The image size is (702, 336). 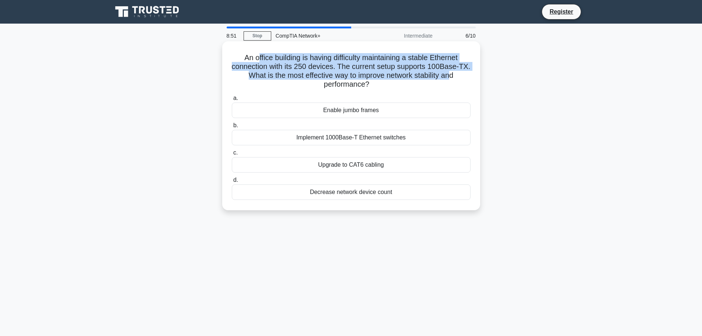 I want to click on div: 8:51, so click(x=233, y=36).